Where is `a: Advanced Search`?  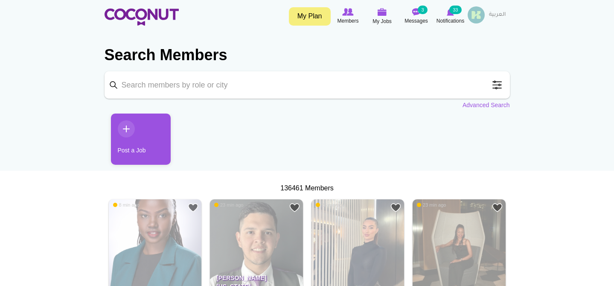 a: Advanced Search is located at coordinates (486, 105).